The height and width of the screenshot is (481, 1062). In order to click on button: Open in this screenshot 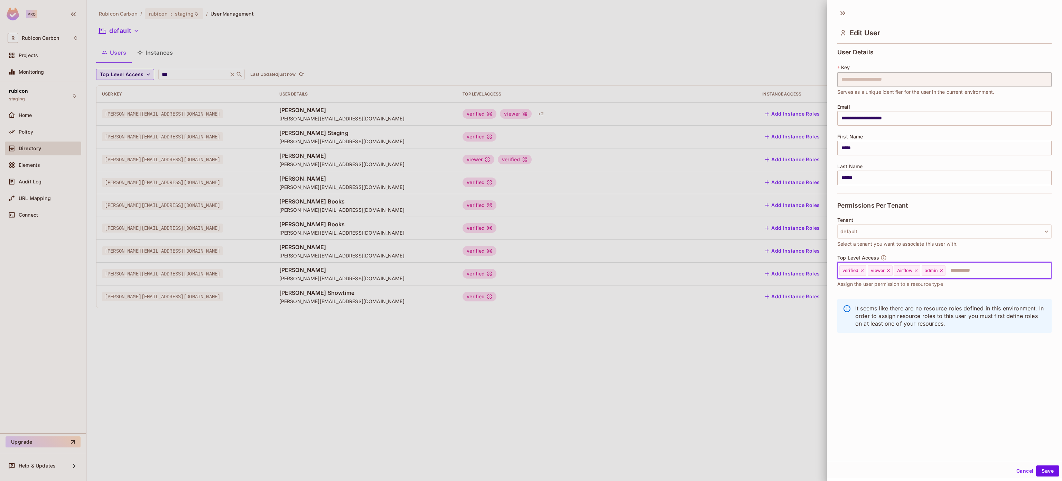, I will do `click(1049, 270)`.